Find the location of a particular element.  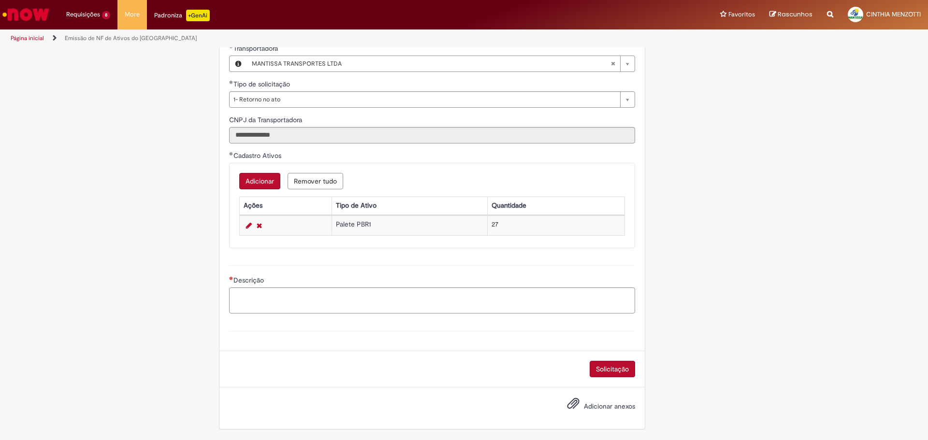

span: CINTHIA MENZOTTI is located at coordinates (894, 14).